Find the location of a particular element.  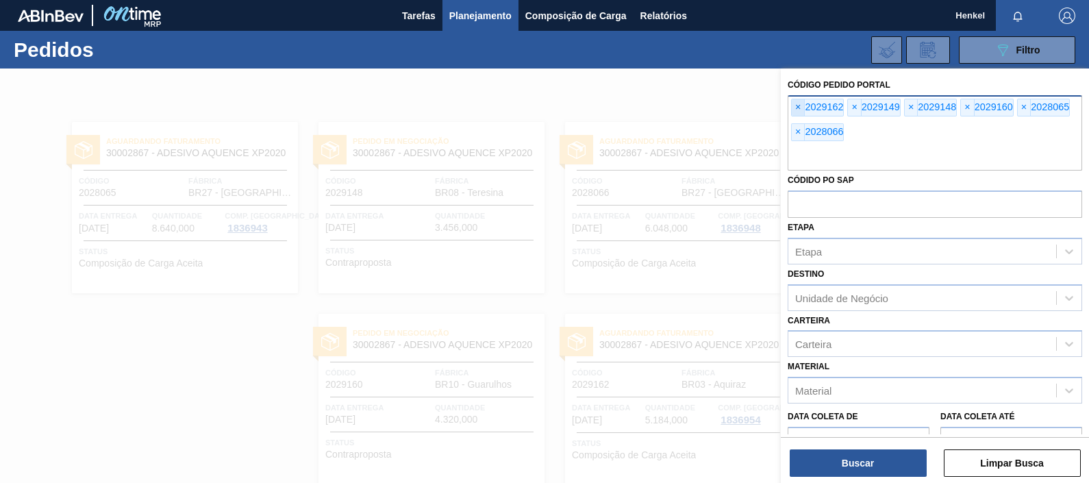

label: Etapa is located at coordinates (801, 227).